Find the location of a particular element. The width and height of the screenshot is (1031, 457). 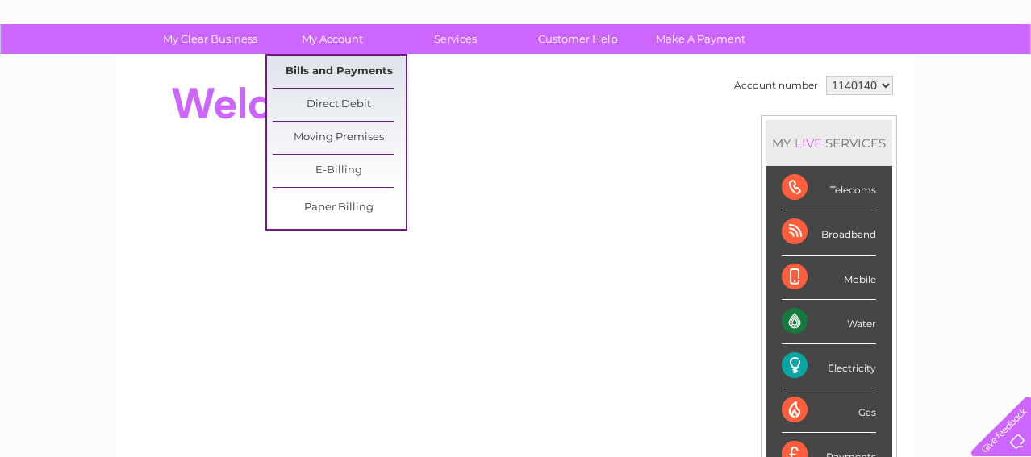

div: Electricity is located at coordinates (828, 366).